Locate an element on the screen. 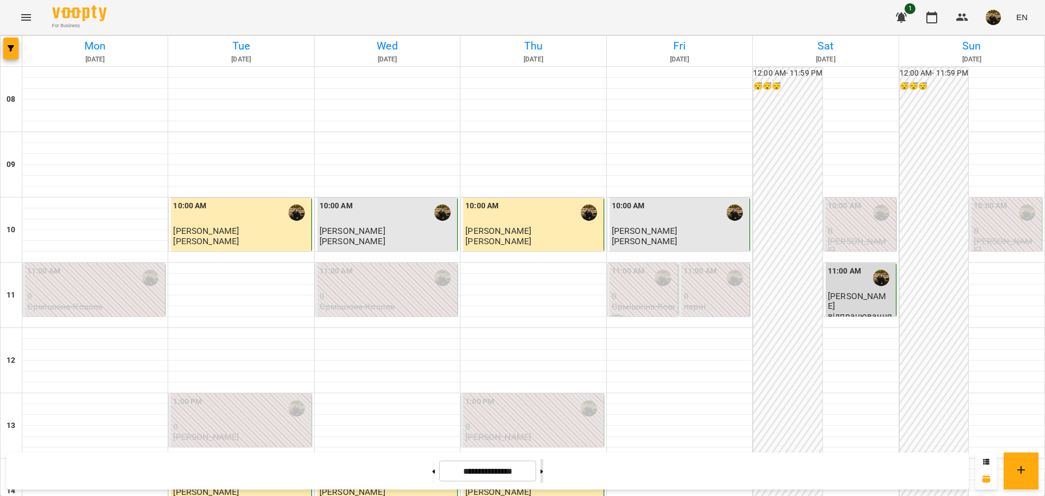 Image resolution: width=1045 pixels, height=496 pixels. button: Menu is located at coordinates (26, 17).